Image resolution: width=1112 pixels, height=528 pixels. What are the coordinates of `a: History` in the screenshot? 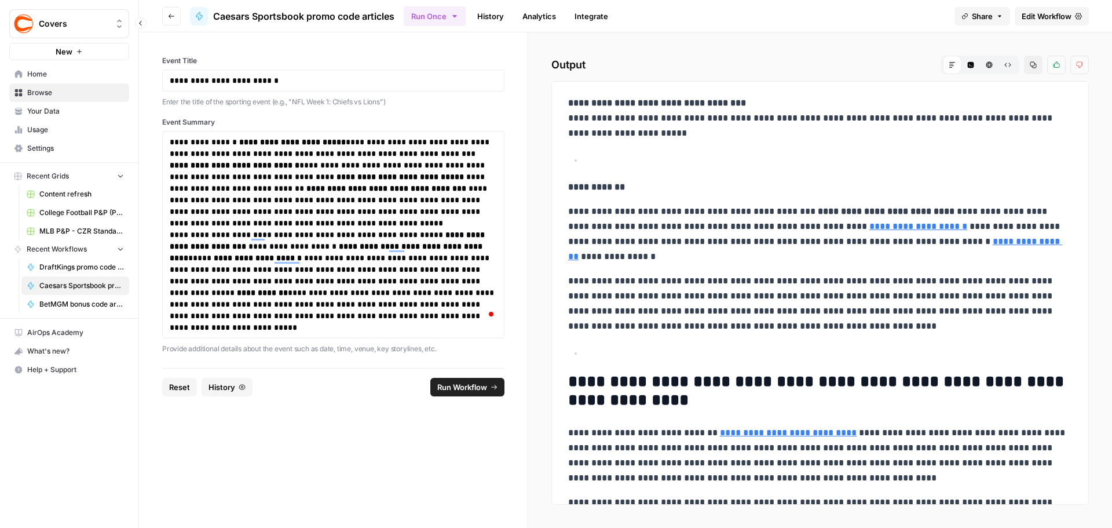 It's located at (491, 16).